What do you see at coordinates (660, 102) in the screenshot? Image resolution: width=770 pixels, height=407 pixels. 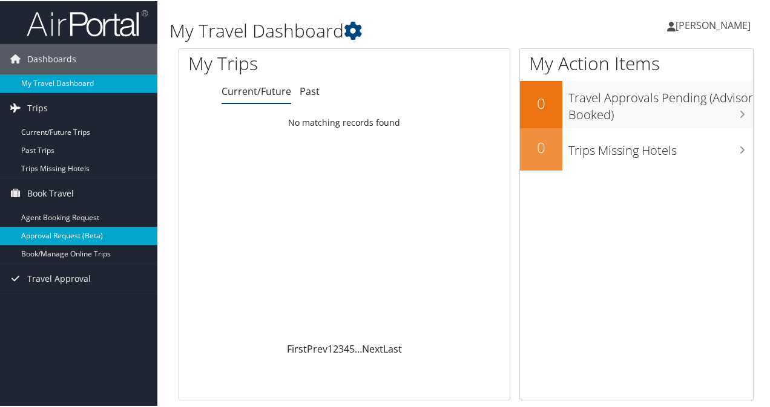 I see `h3: Travel Approvals Pending (Advisor Booked)` at bounding box center [660, 102].